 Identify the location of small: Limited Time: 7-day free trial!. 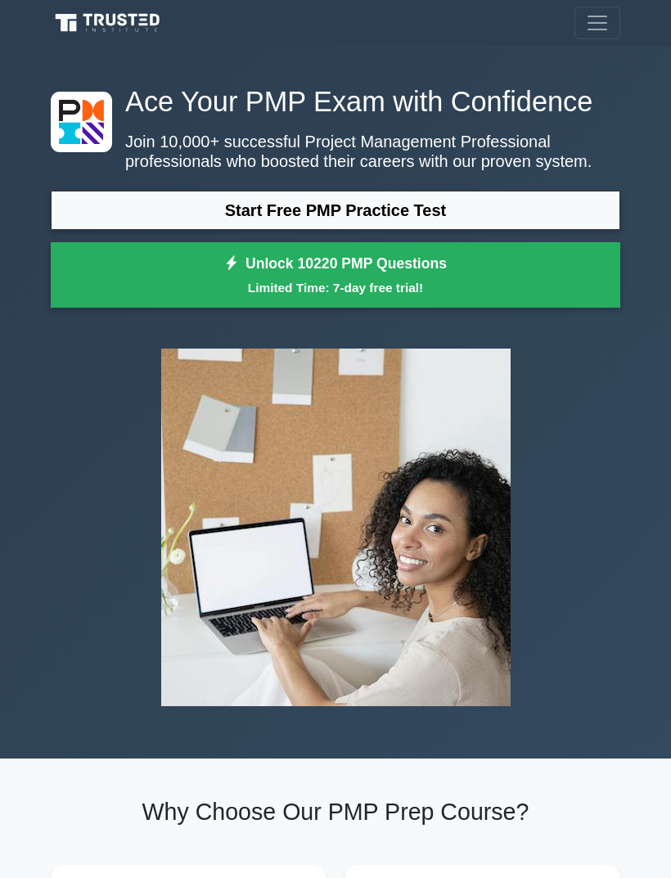
(336, 287).